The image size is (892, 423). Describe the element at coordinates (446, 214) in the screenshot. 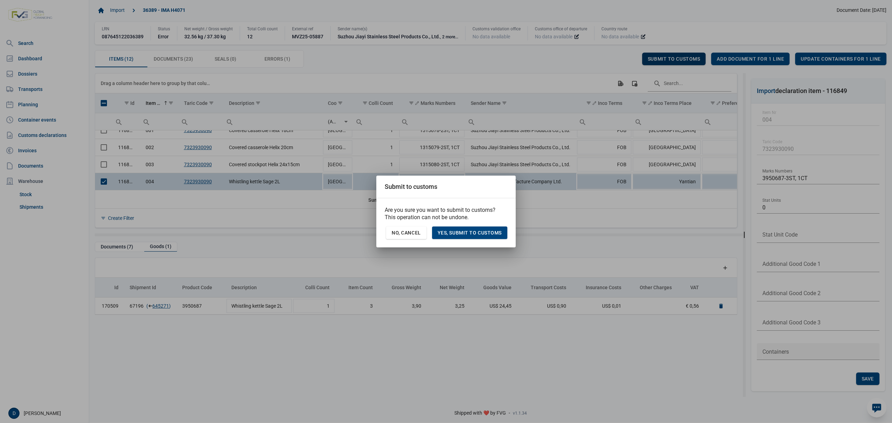

I see `p: Are you sure you want to submit to customs? This operation can not be undone.` at that location.